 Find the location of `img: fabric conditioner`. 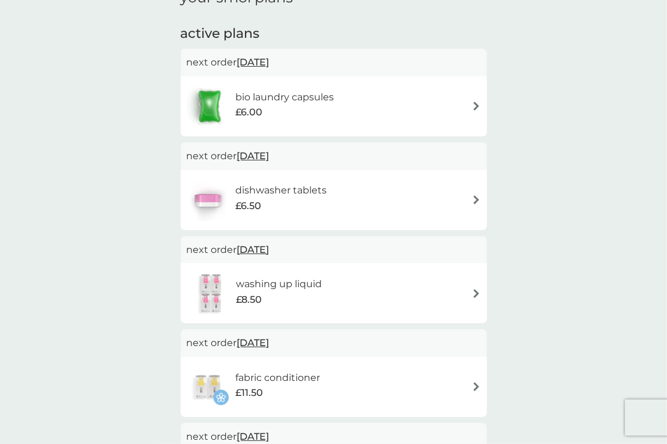

img: fabric conditioner is located at coordinates (208, 387).